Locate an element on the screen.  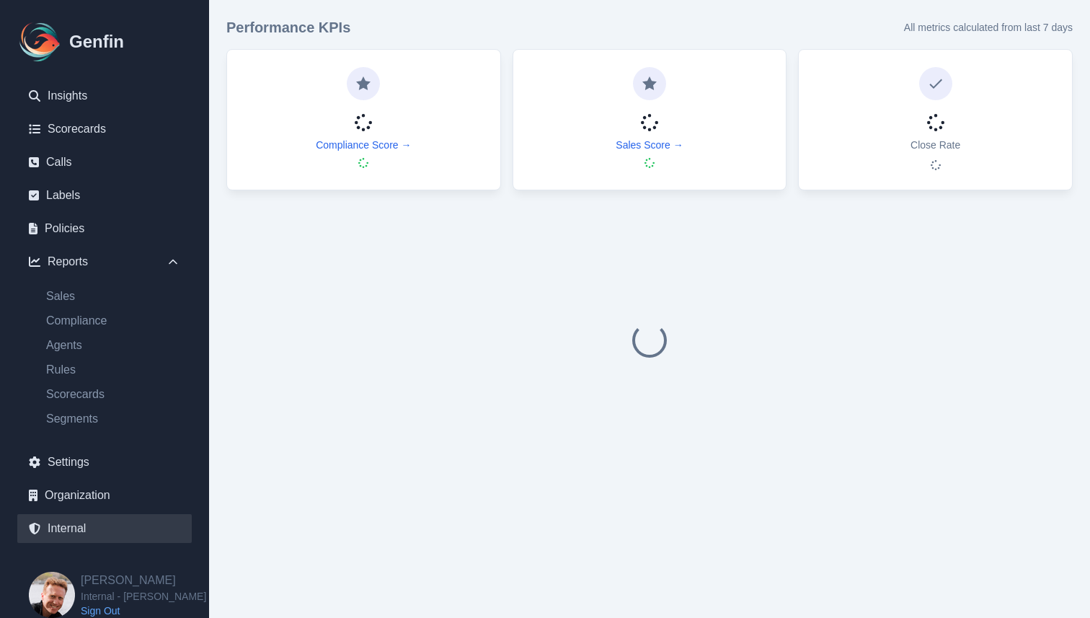
a: Sales Score → is located at coordinates (649, 145).